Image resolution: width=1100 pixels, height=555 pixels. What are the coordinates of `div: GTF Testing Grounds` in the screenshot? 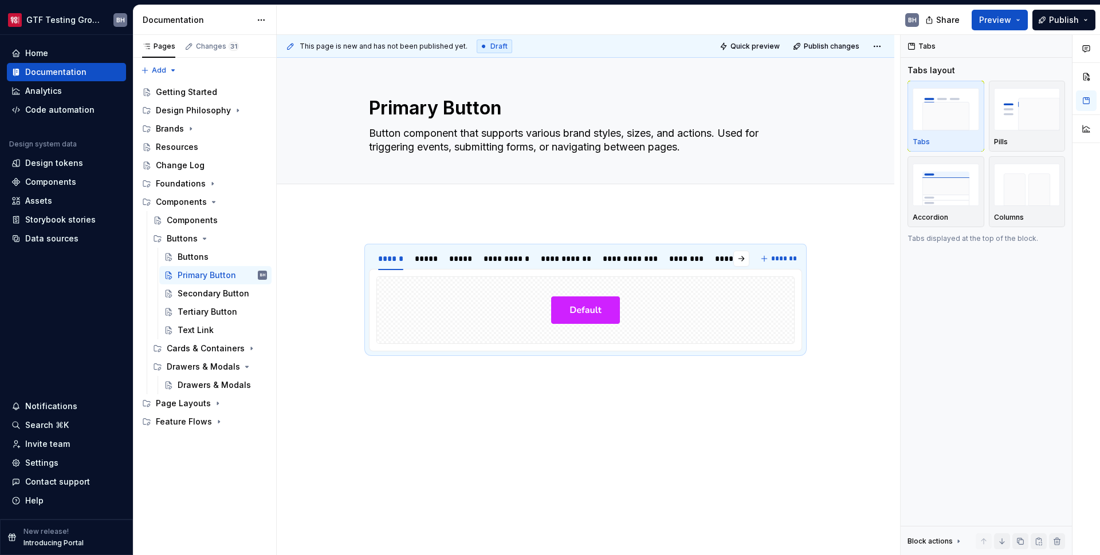 It's located at (63, 20).